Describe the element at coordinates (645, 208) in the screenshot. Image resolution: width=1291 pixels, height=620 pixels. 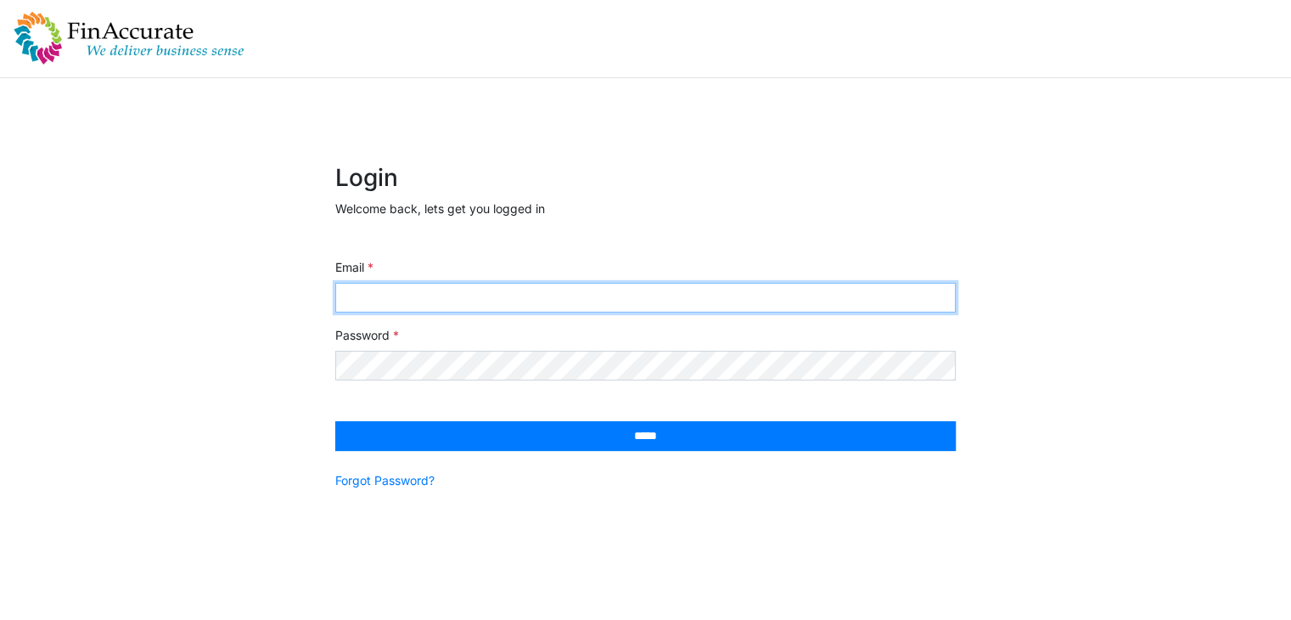
I see `p: Welcome back, lets get you logged in` at that location.